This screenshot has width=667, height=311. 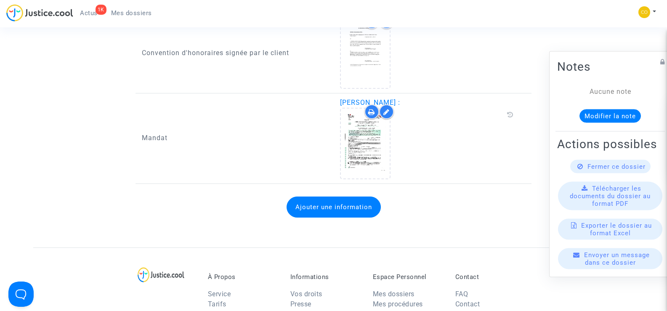 I want to click on img: 84a266a8493598cb3cce1313e02c3431, so click(x=645, y=12).